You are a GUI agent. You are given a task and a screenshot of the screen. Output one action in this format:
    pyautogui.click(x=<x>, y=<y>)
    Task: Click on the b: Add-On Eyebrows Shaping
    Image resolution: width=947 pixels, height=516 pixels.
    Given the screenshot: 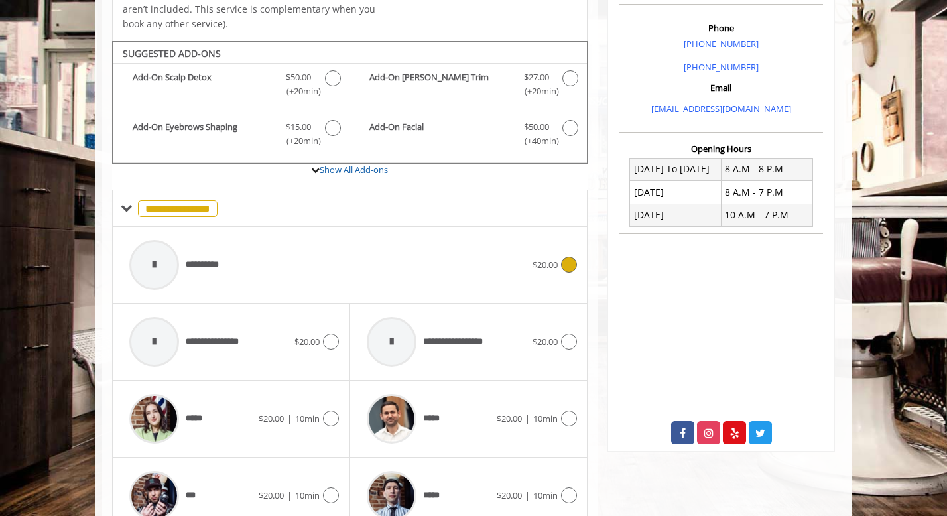 What is the action you would take?
    pyautogui.click(x=202, y=134)
    